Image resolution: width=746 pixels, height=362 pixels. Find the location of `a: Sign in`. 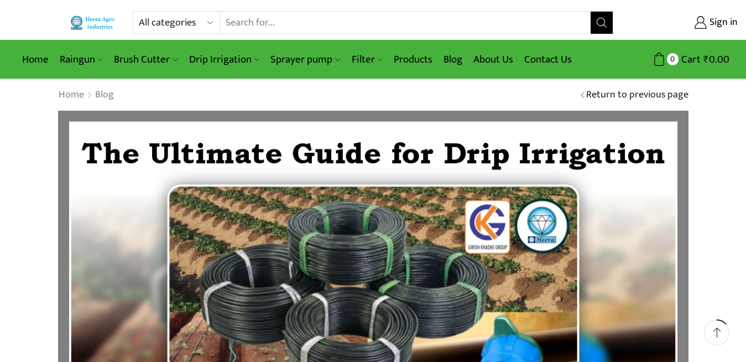

a: Sign in is located at coordinates (683, 23).